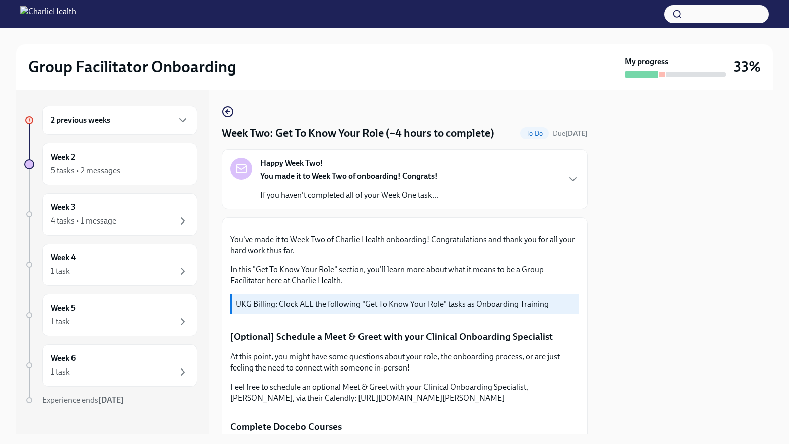 This screenshot has height=444, width=789. I want to click on h6: Week 4, so click(63, 258).